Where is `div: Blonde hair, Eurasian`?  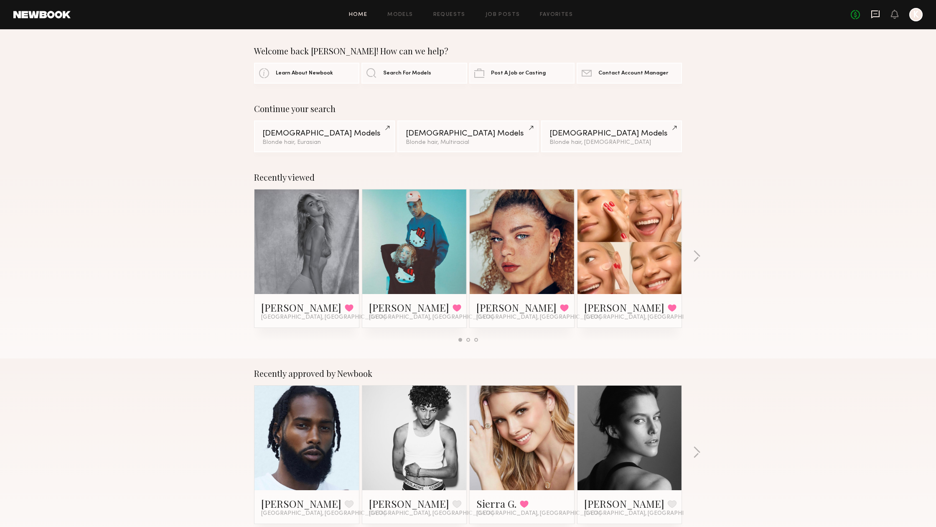 div: Blonde hair, Eurasian is located at coordinates (324, 143).